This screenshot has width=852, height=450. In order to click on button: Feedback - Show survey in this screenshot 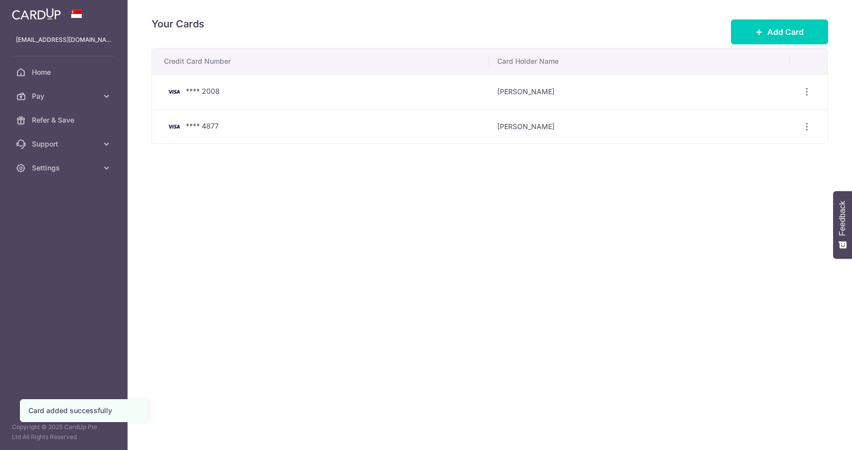, I will do `click(843, 225)`.